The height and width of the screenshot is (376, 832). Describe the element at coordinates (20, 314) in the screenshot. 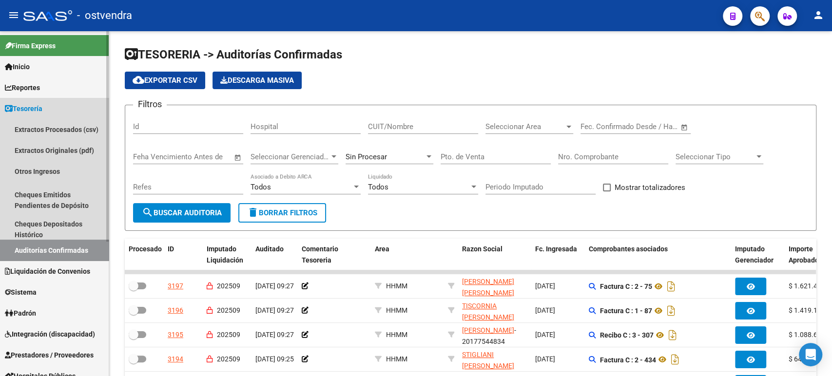

I see `span: Padrón` at that location.